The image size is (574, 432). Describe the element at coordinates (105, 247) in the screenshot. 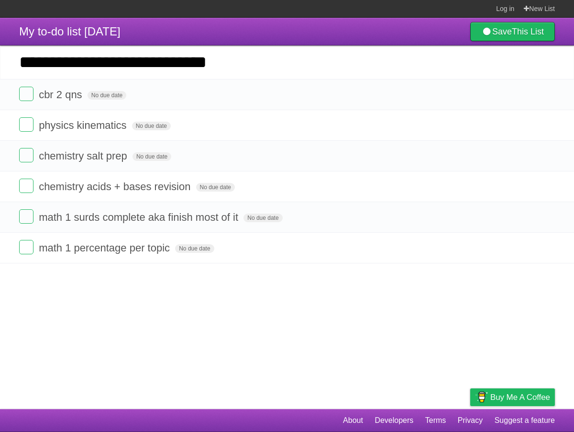

I see `span: math 1 percentage per topic` at that location.